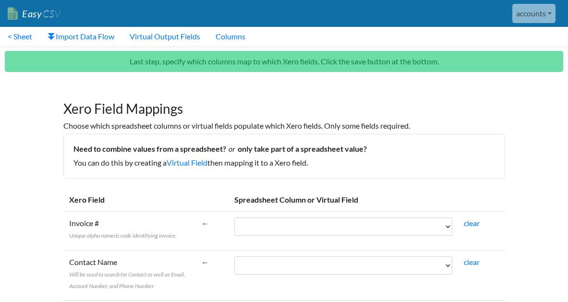  I want to click on label: Contact Name, so click(130, 274).